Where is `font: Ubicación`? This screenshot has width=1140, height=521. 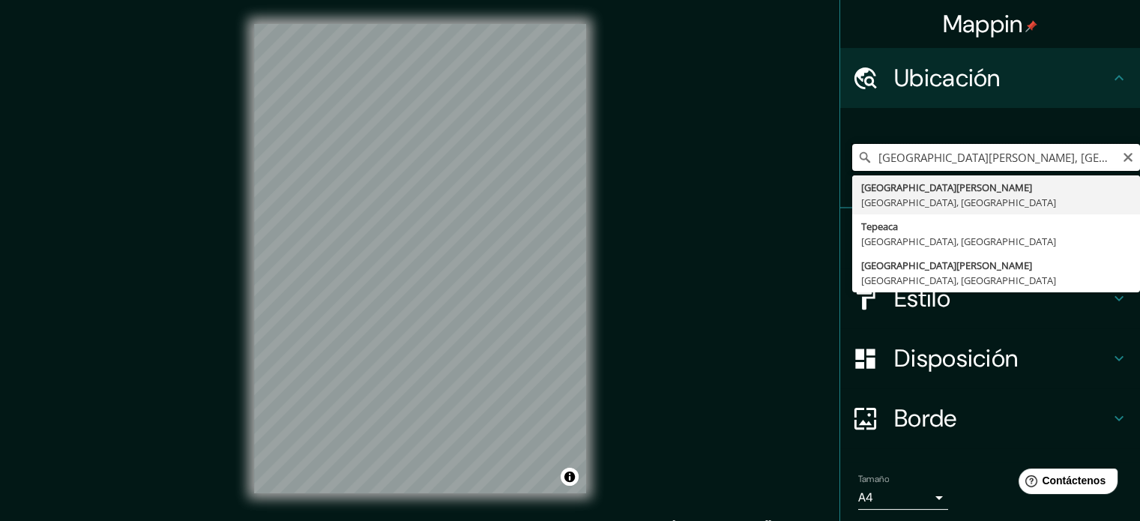 font: Ubicación is located at coordinates (948, 78).